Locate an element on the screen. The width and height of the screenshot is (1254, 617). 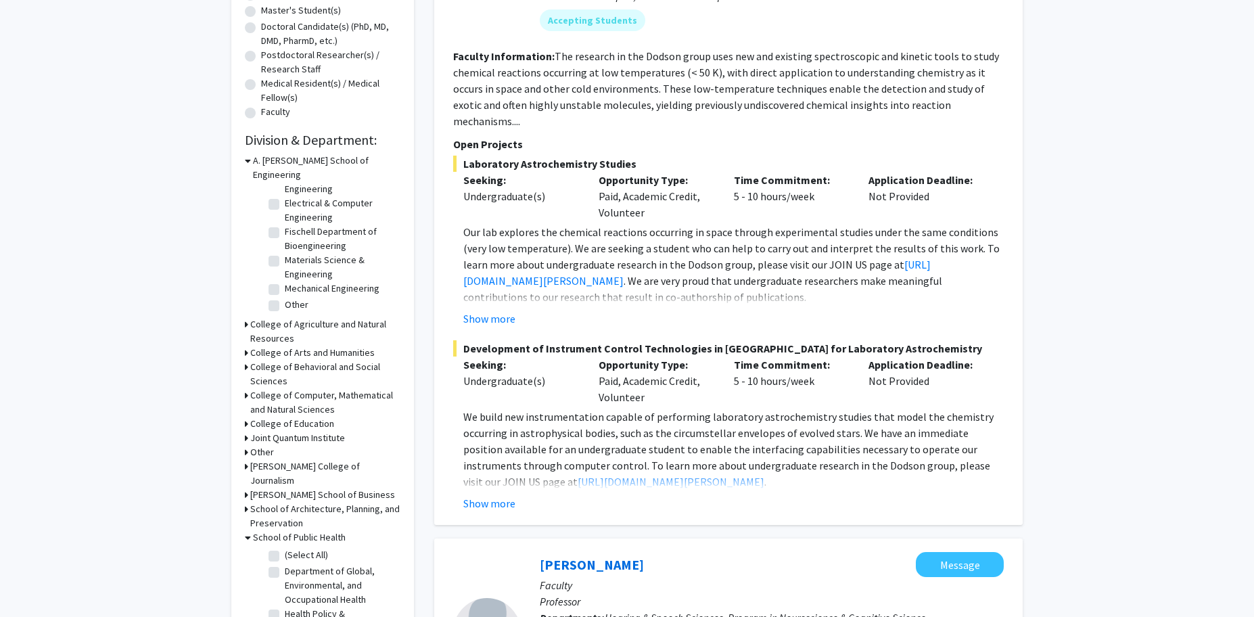
h3: Other is located at coordinates (262, 452).